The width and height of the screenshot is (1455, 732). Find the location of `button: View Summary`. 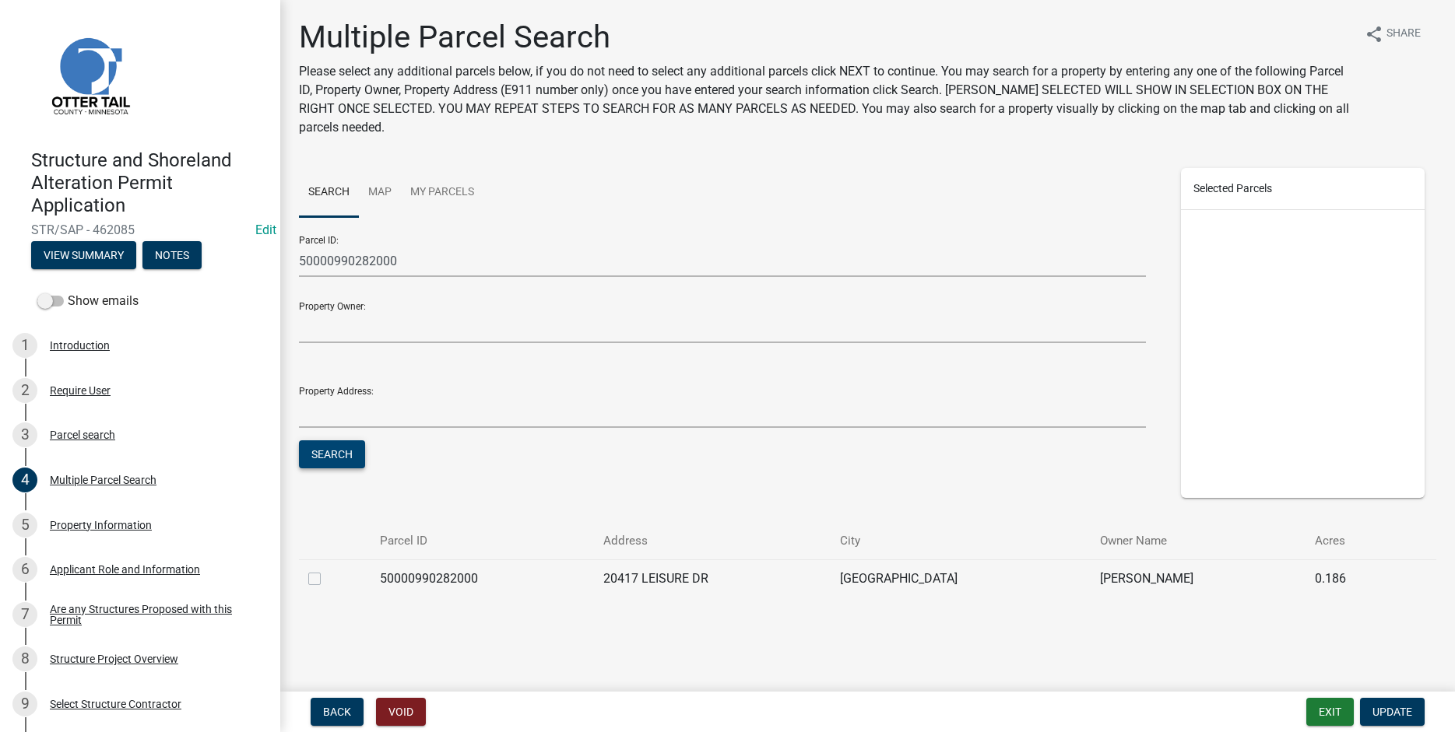

button: View Summary is located at coordinates (83, 255).